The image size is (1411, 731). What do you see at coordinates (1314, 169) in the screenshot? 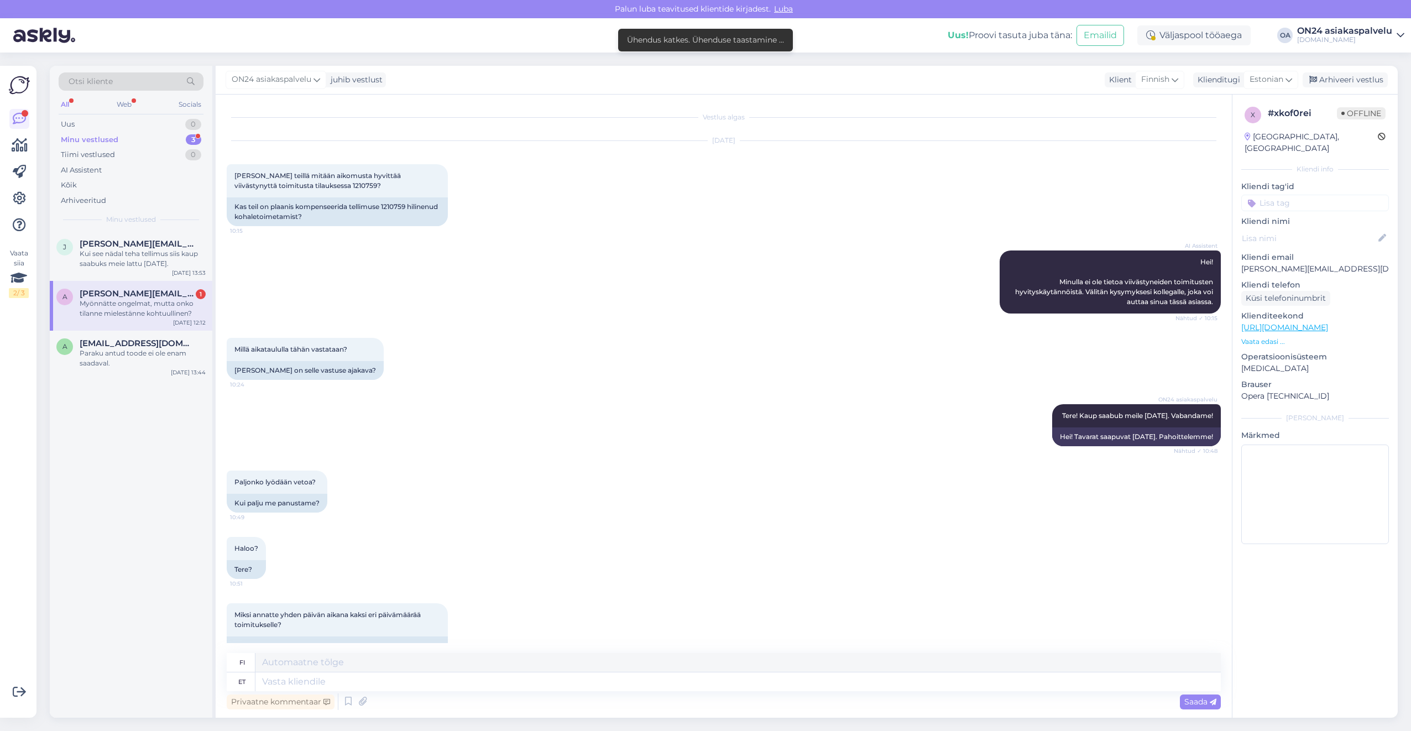
I see `div: Kliendi info` at bounding box center [1314, 169].